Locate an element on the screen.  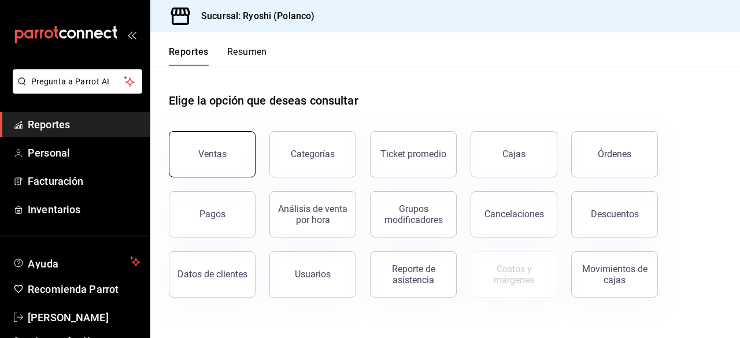
button: Datos de clientes is located at coordinates (212, 274).